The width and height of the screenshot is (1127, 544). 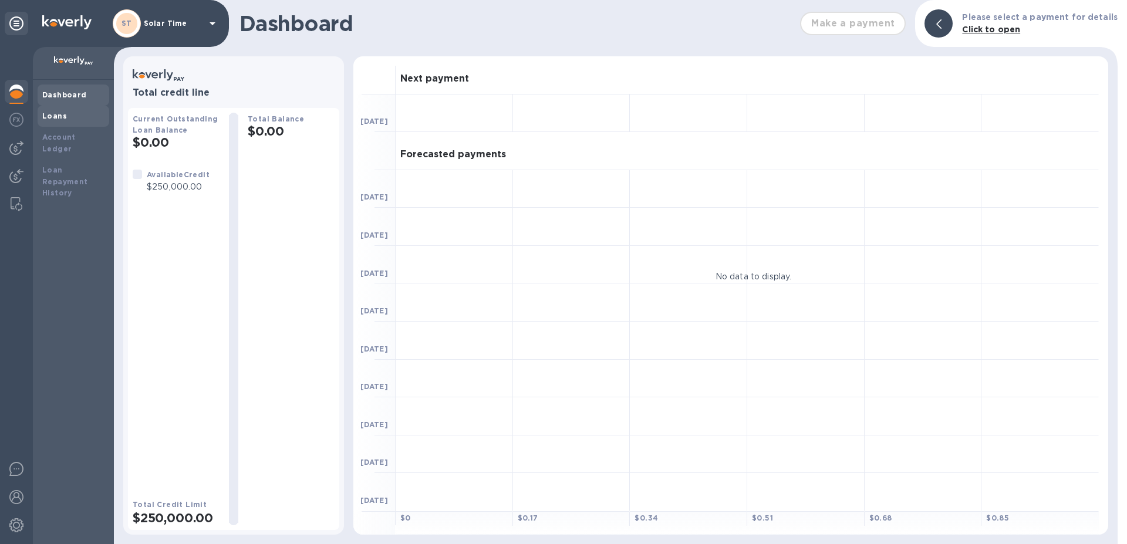 What do you see at coordinates (178, 187) in the screenshot?
I see `p: $250,000.00` at bounding box center [178, 187].